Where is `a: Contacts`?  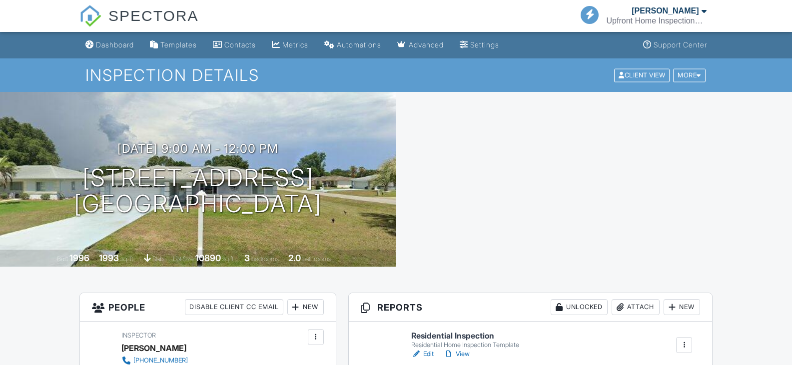 a: Contacts is located at coordinates (234, 45).